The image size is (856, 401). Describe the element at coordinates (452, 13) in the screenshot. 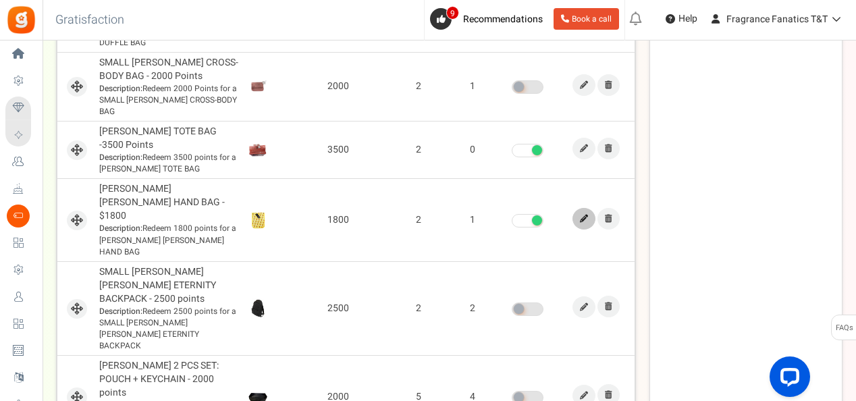

I see `span: 9` at that location.